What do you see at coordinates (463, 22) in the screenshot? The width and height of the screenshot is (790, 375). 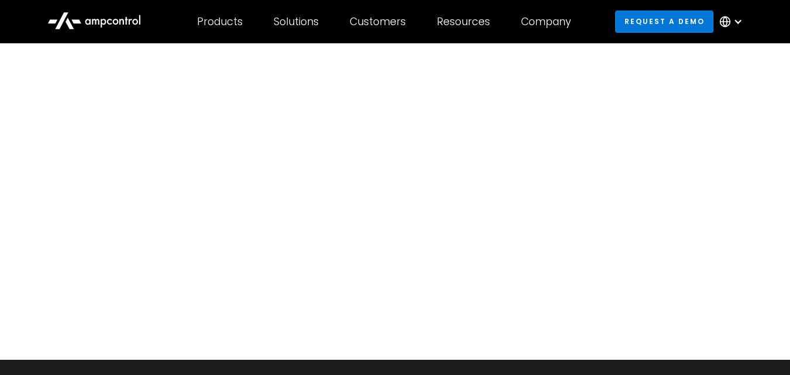 I see `div: Resources` at bounding box center [463, 22].